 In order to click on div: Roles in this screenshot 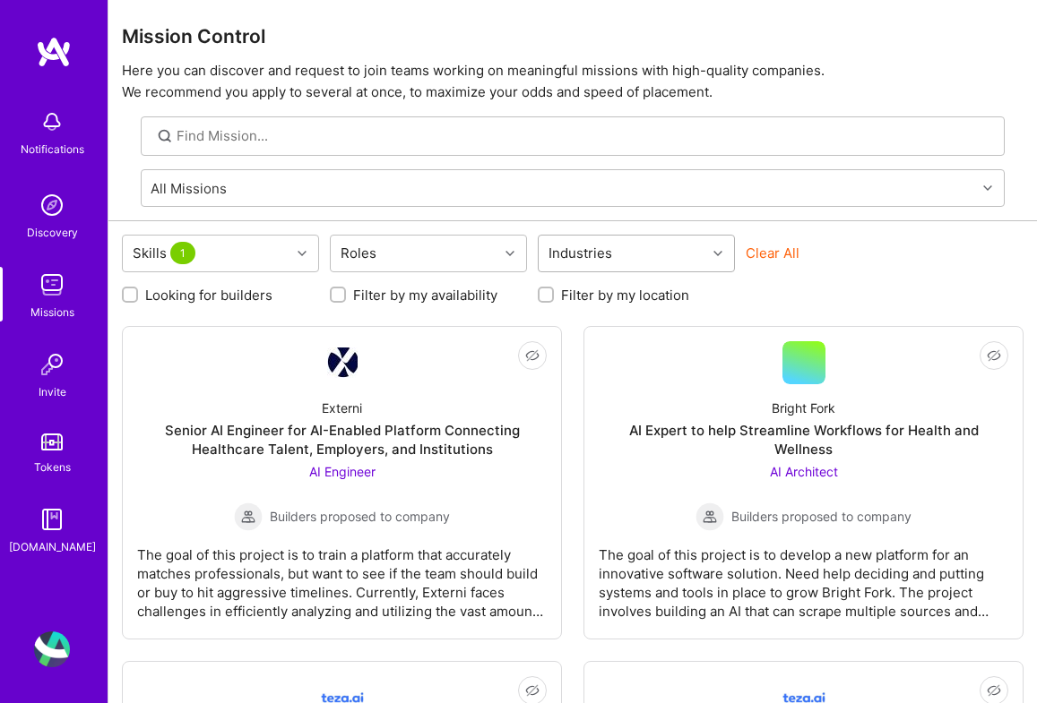, I will do `click(358, 253)`.